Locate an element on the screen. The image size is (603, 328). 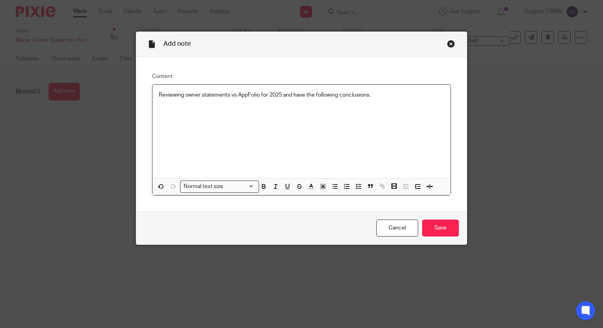
a: Cancel is located at coordinates (397, 228).